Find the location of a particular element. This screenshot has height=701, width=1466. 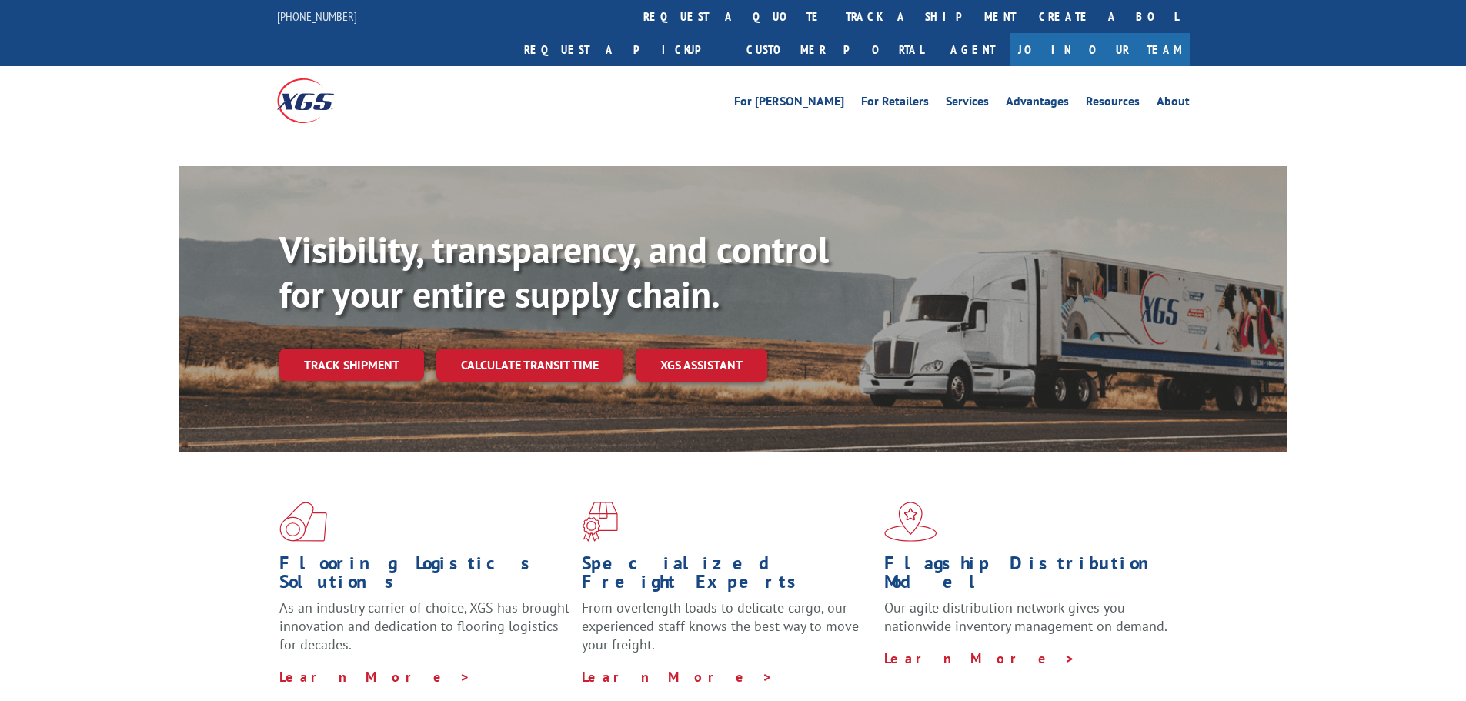

a: Request a pickup is located at coordinates (623, 49).